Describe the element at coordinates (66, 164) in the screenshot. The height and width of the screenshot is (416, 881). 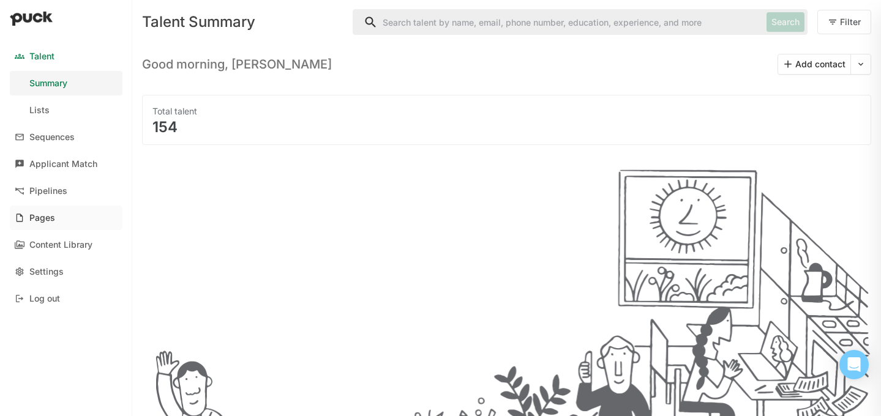
I see `a: Applicant Match` at that location.